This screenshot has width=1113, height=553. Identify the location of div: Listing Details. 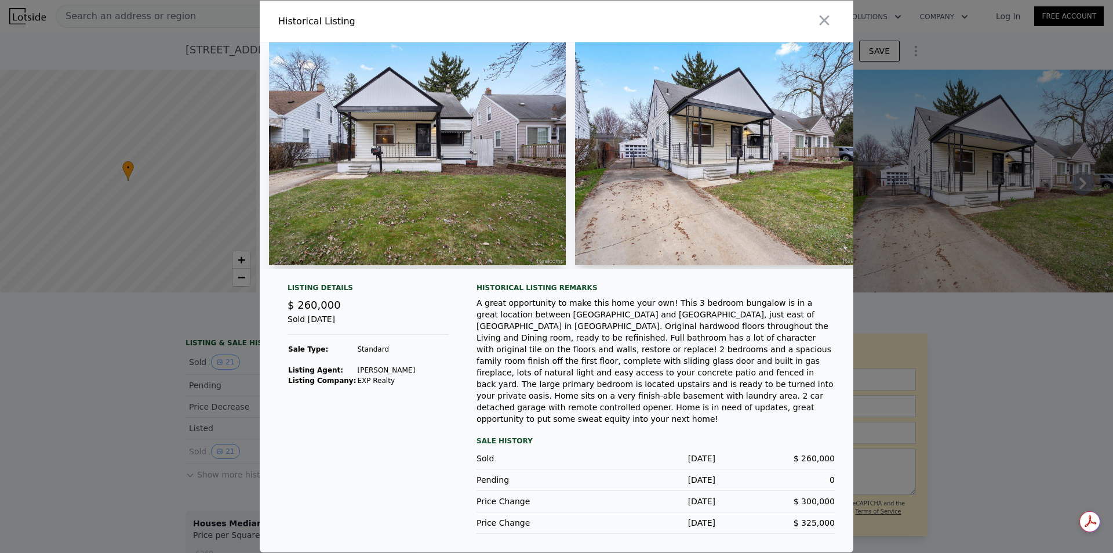
(368, 290).